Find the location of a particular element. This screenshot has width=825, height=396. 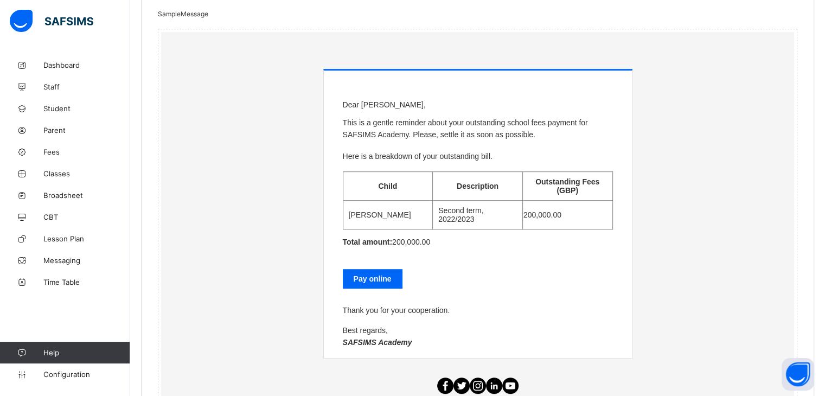

th: Outstanding Fees (GBP) is located at coordinates (567, 186).